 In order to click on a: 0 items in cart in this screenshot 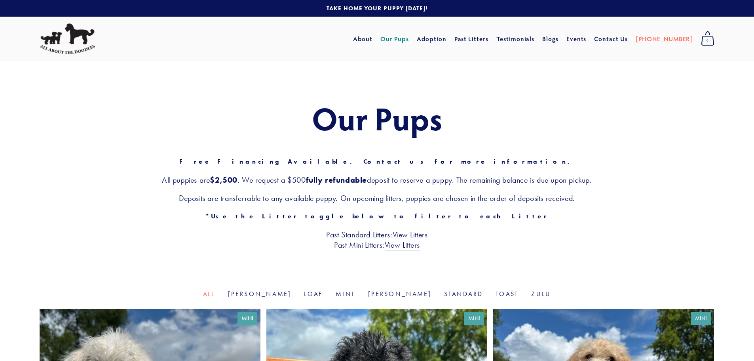, I will do `click(708, 39)`.